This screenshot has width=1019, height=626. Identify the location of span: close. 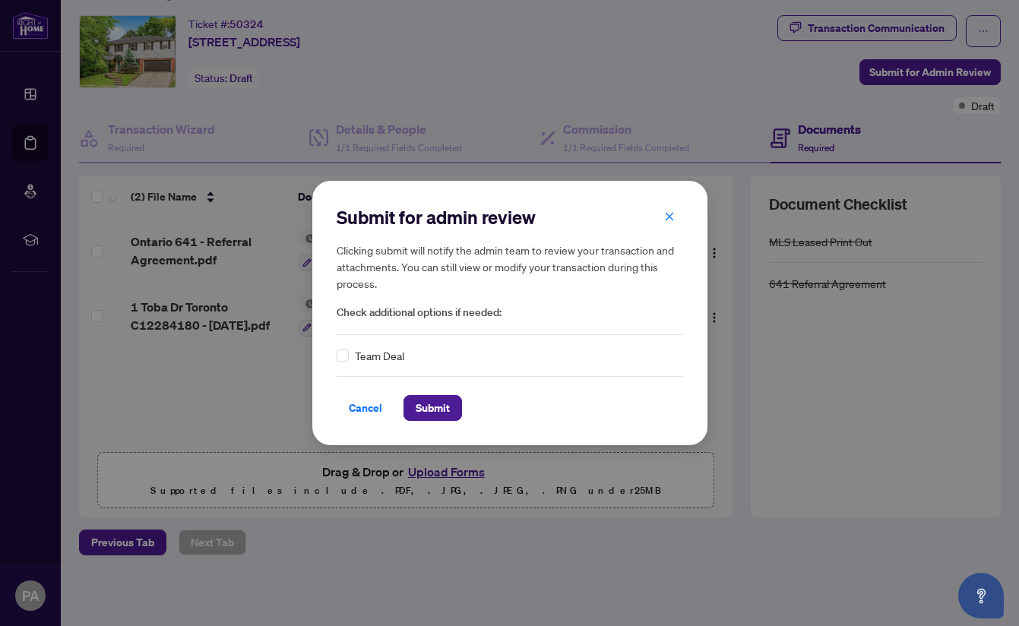
(670, 217).